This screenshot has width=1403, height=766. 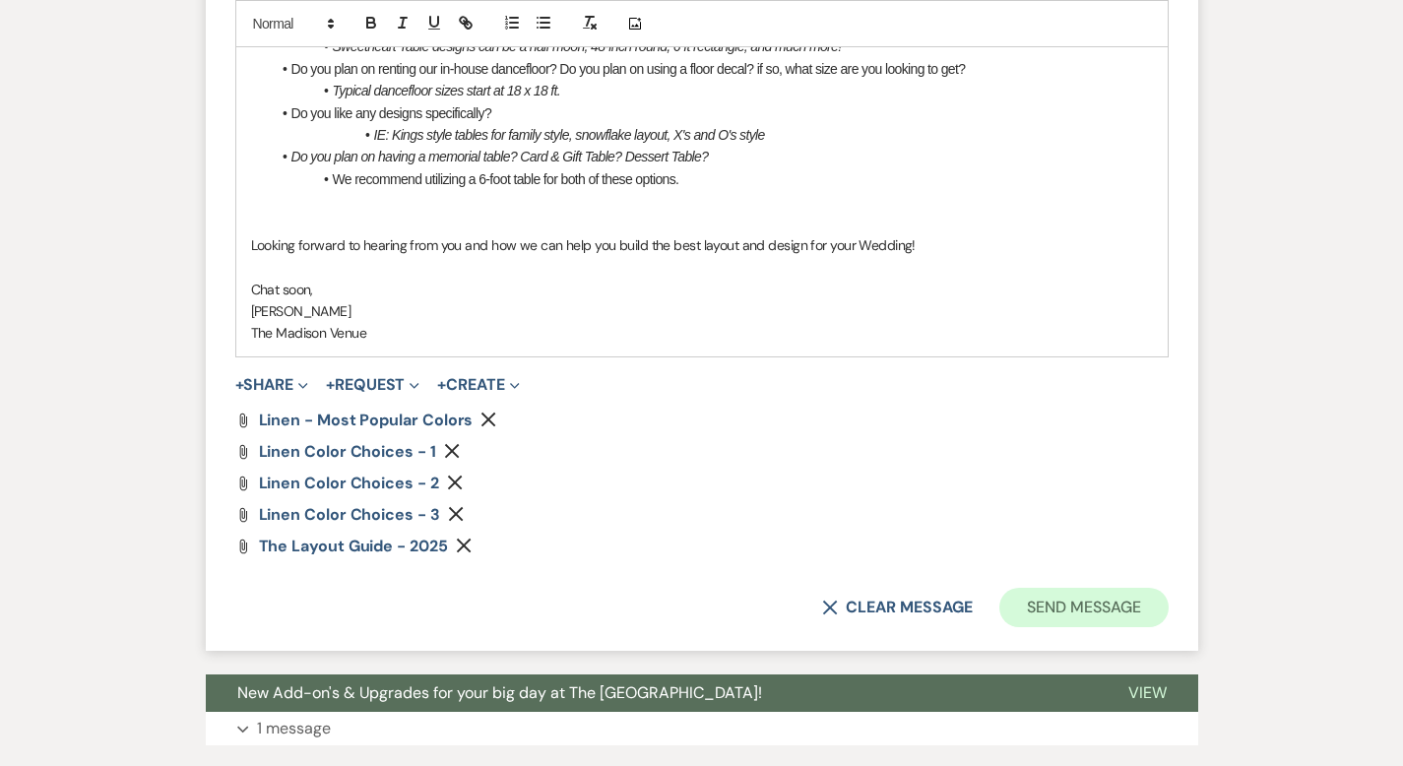 What do you see at coordinates (372, 385) in the screenshot?
I see `button: Request` at bounding box center [372, 385].